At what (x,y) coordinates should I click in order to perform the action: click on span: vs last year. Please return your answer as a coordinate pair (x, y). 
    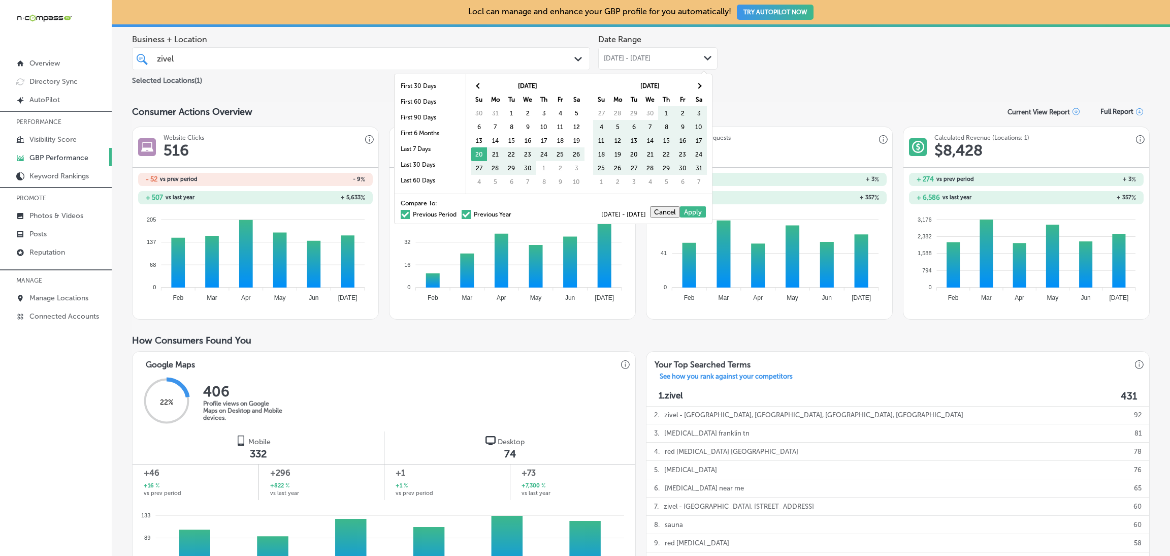
    Looking at the image, I should click on (180, 197).